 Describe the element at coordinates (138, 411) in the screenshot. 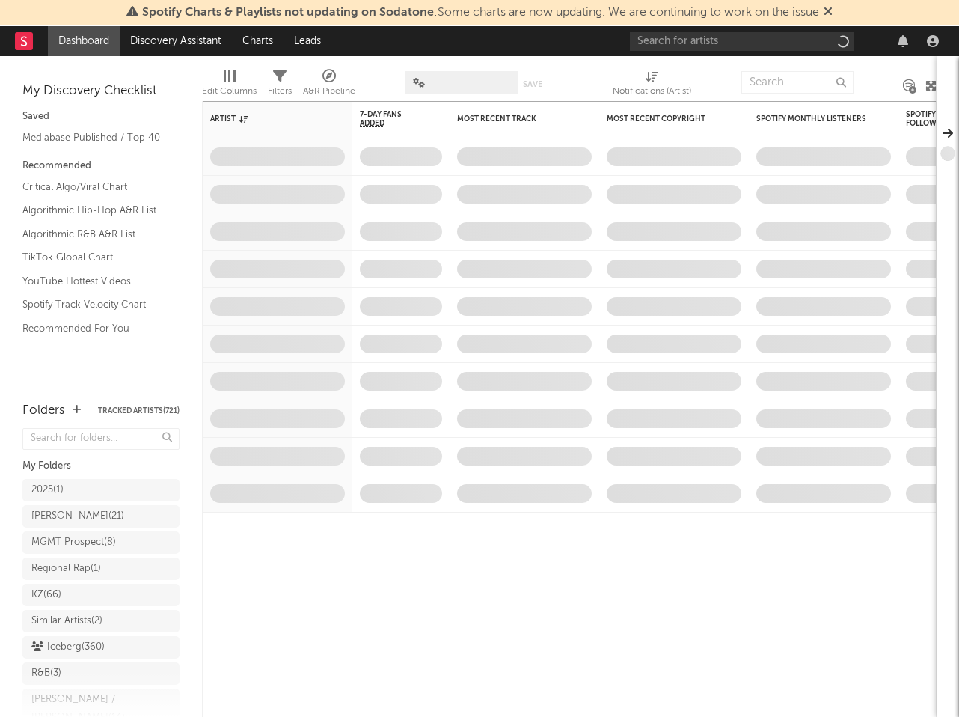

I see `button: Tracked Artists(721)` at that location.